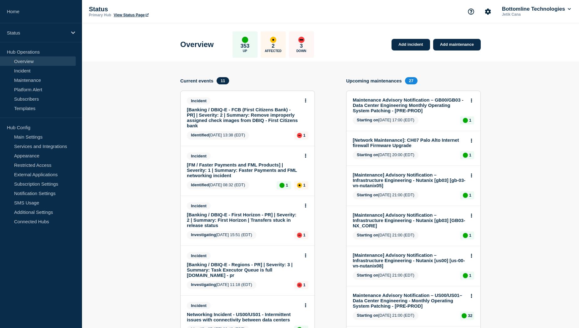 The width and height of the screenshot is (579, 328). Describe the element at coordinates (409, 220) in the screenshot. I see `a: [Maintenance] Advisory Notification – Infrastructure Engineering - Nutanix [gb03] [GB03-NX_CORE]` at that location.